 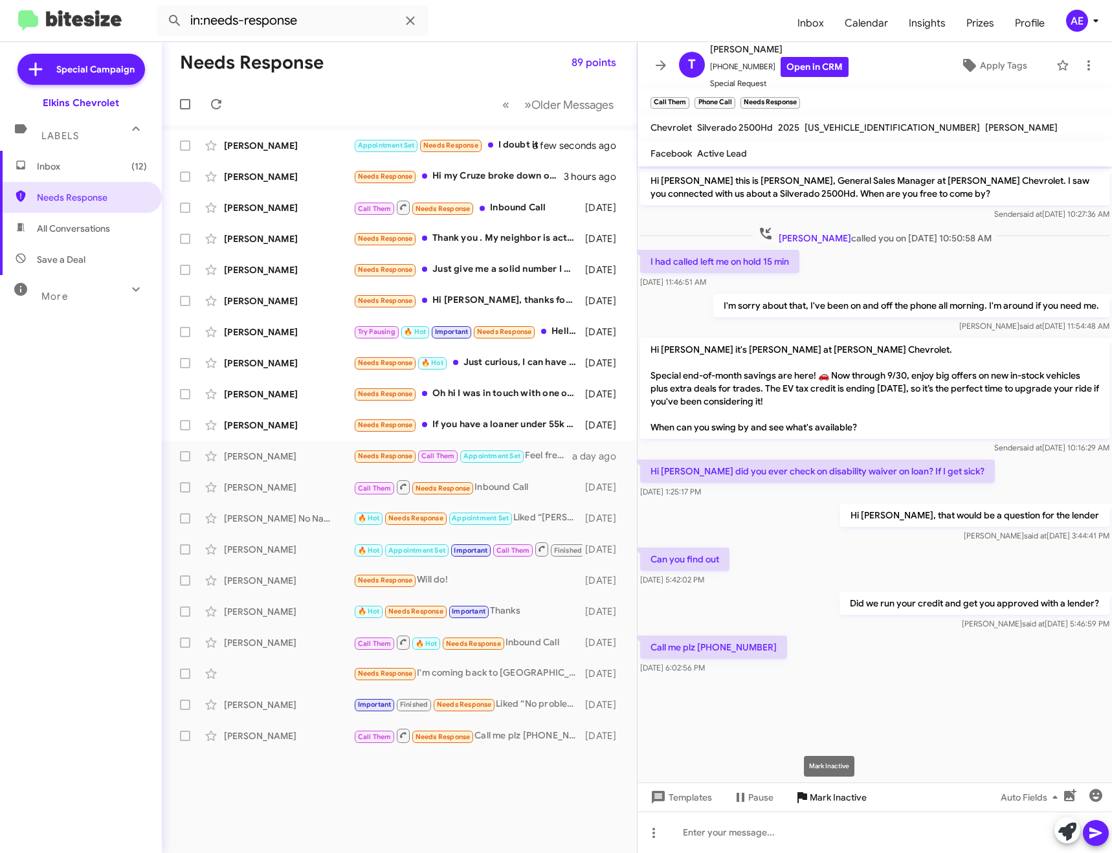 What do you see at coordinates (60, 136) in the screenshot?
I see `span: Labels` at bounding box center [60, 136].